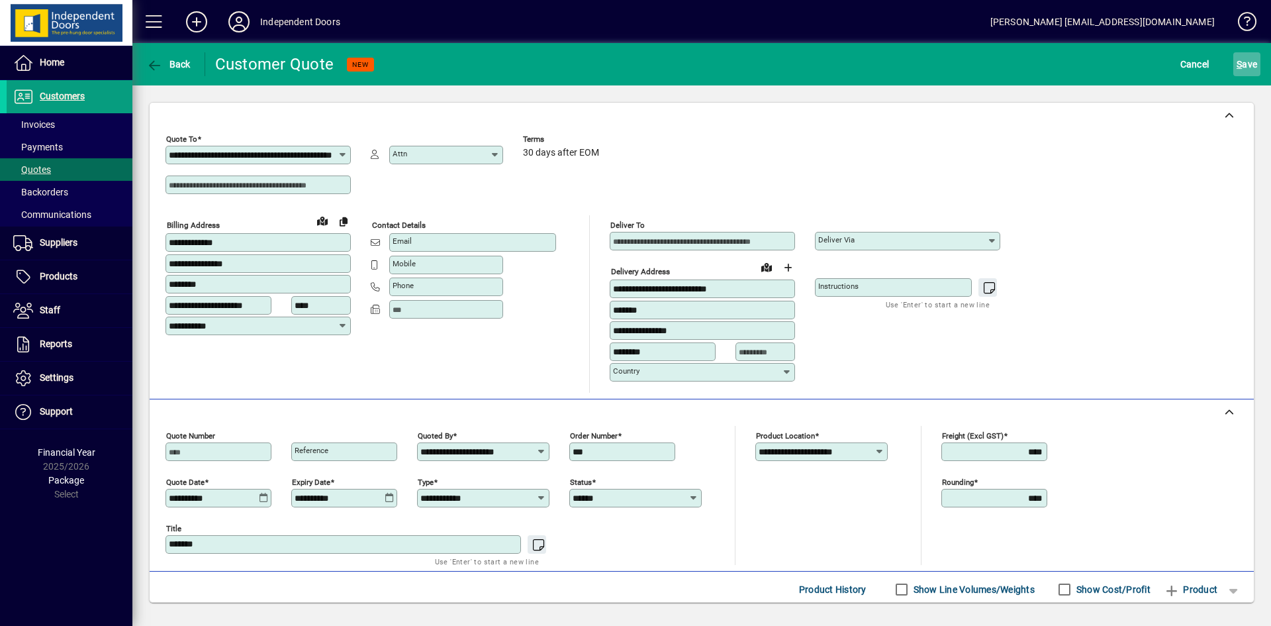  What do you see at coordinates (70, 169) in the screenshot?
I see `a: Quotes` at bounding box center [70, 169].